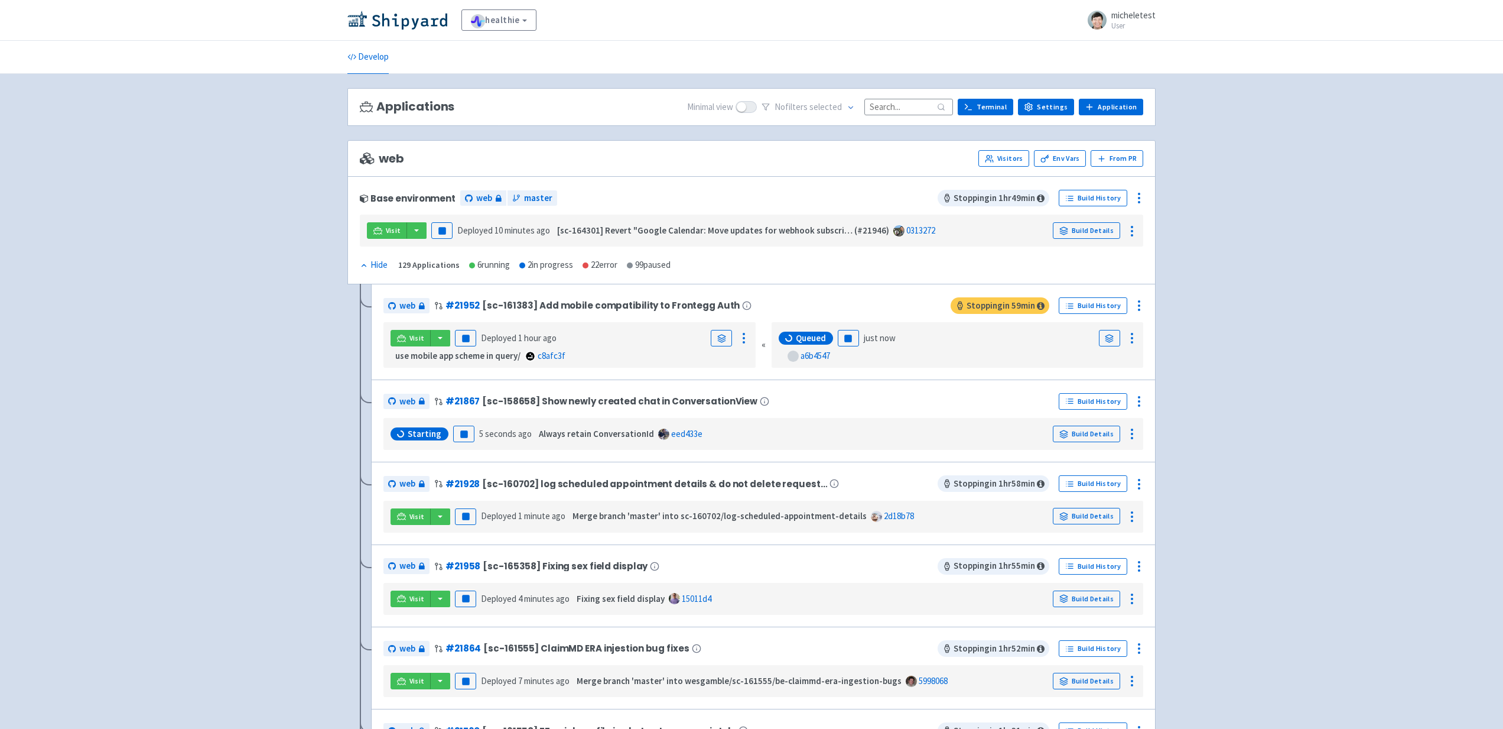 The height and width of the screenshot is (729, 1503). Describe the element at coordinates (986, 107) in the screenshot. I see `a: Terminal` at that location.